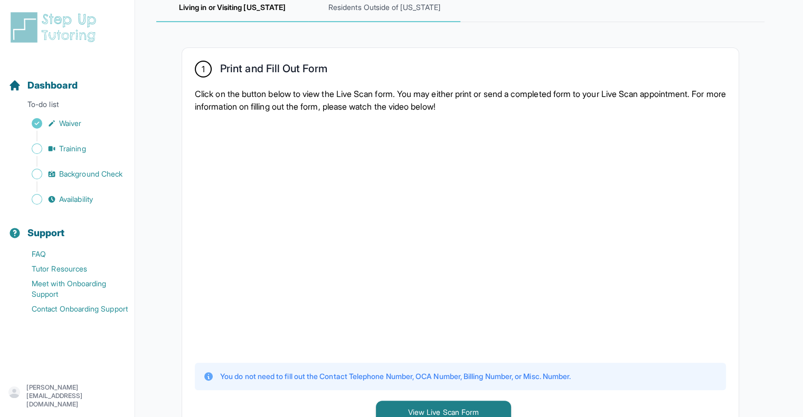  I want to click on a: Tutor Resources, so click(71, 269).